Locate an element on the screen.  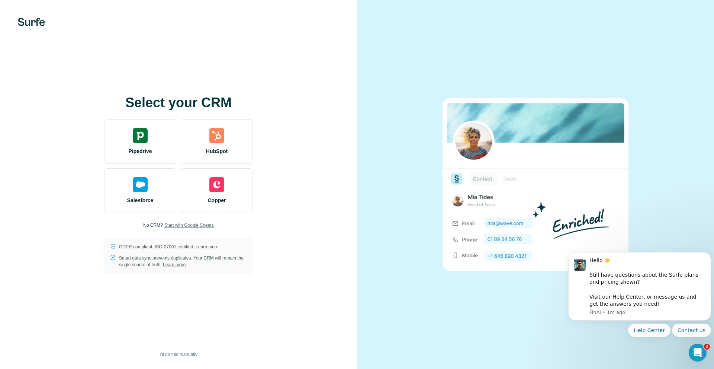
span: Start with Google Sheets is located at coordinates (189, 225).